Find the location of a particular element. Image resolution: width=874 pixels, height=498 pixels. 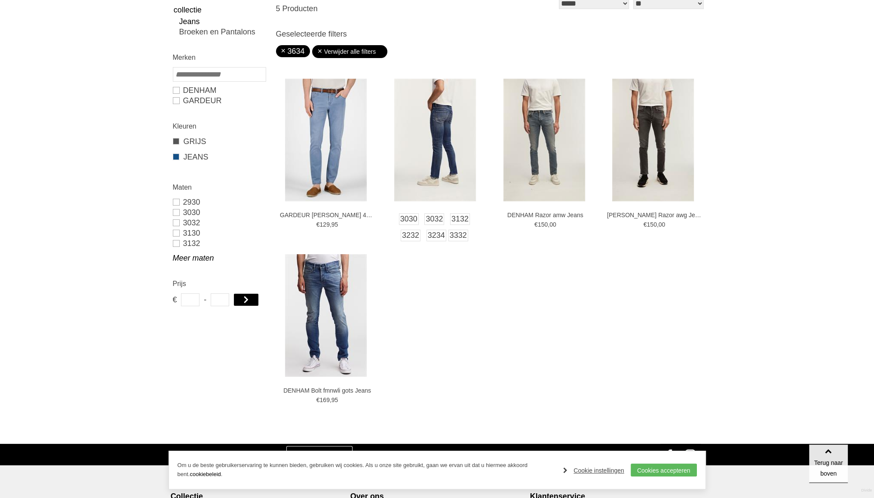

a: GARDEUR is located at coordinates (219, 101).